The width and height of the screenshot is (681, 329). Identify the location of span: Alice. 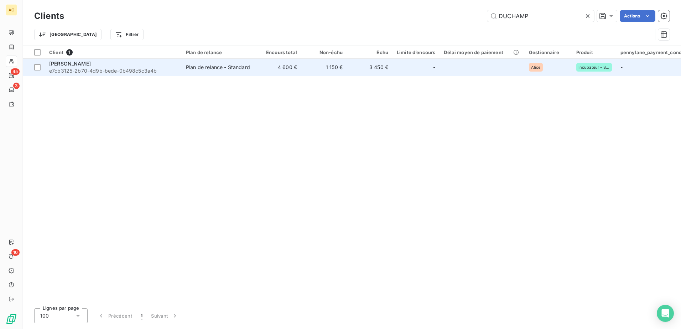
(536, 67).